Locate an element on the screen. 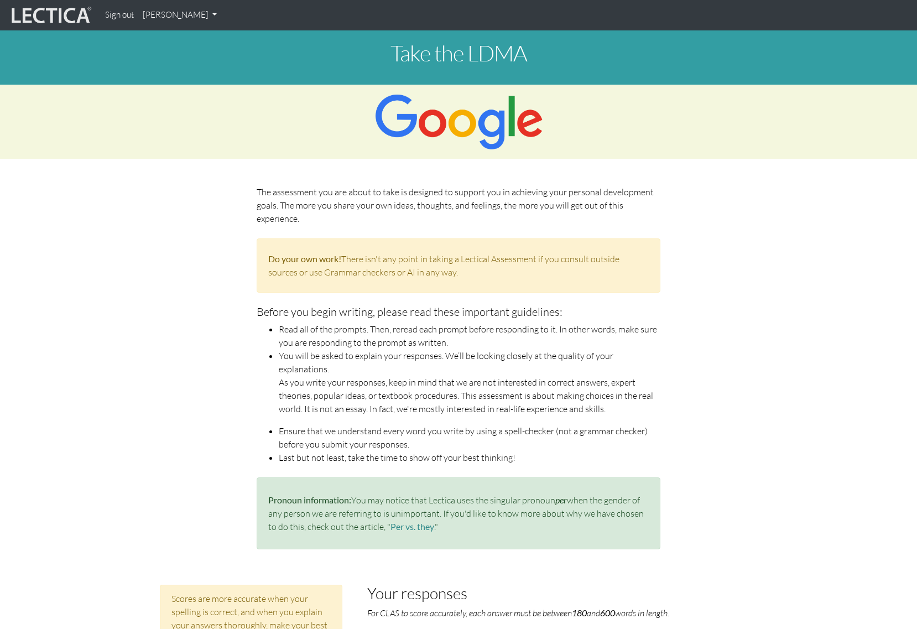 This screenshot has width=917, height=629. b: 180 is located at coordinates (579, 613).